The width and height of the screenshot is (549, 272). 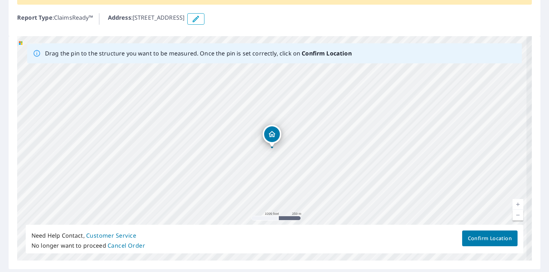 I want to click on a: Current Level 15, Zoom Out, so click(x=518, y=215).